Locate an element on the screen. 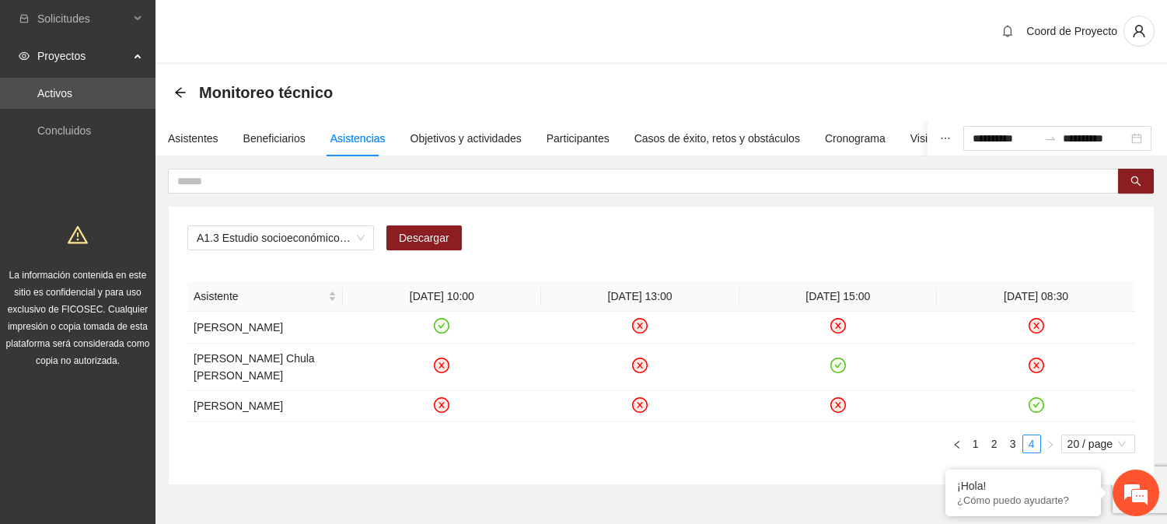 The image size is (1167, 524). a: Activos is located at coordinates (54, 93).